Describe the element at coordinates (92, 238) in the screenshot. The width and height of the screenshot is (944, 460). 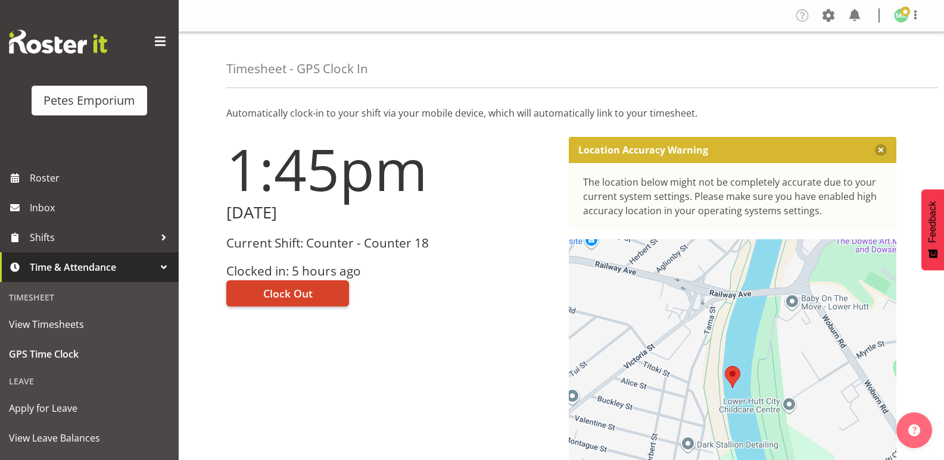
I see `span: Shifts` at that location.